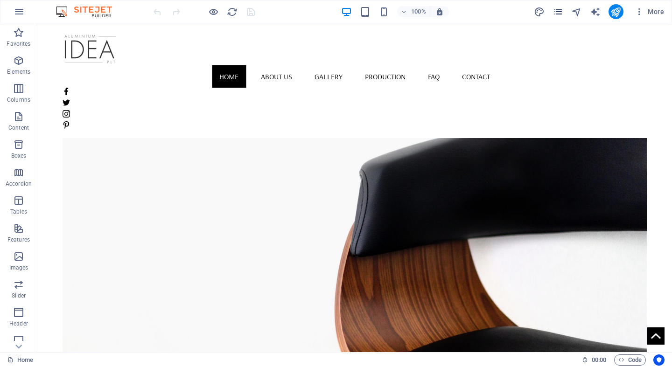  Describe the element at coordinates (649, 12) in the screenshot. I see `span: More` at that location.